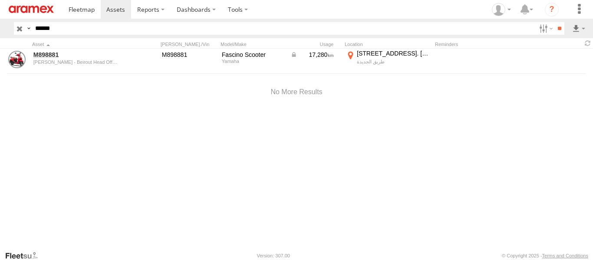  Describe the element at coordinates (189, 55) in the screenshot. I see `div: M898881` at that location.